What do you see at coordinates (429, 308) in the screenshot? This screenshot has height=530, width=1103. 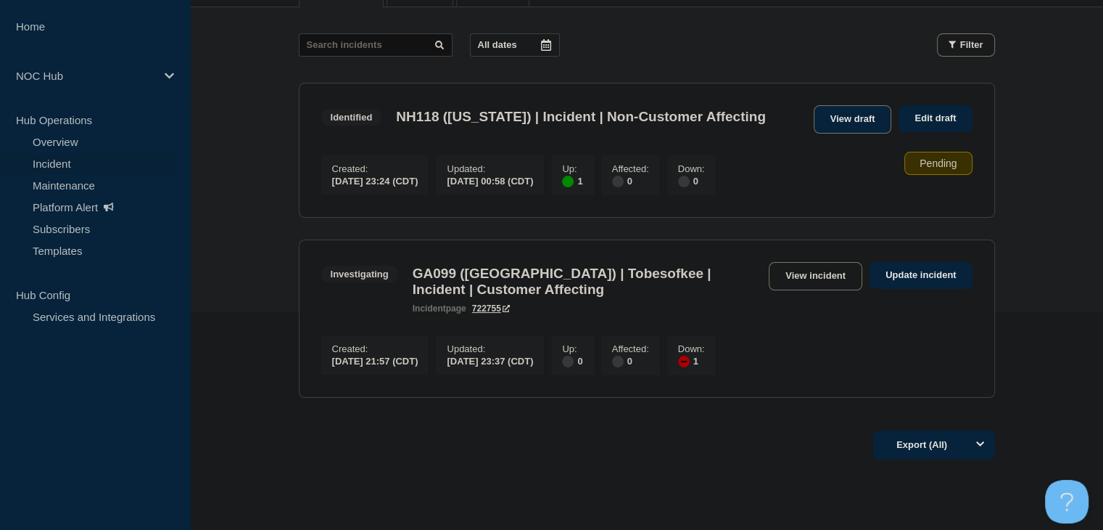 I see `span: incident` at bounding box center [429, 308].